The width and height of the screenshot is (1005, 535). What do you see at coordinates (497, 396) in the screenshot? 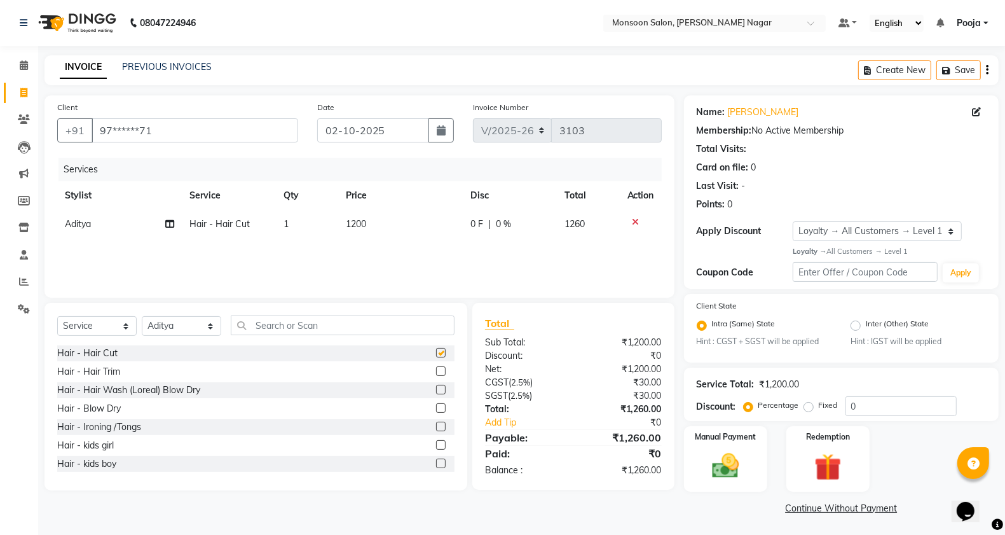
I see `span: SGST` at bounding box center [497, 396].